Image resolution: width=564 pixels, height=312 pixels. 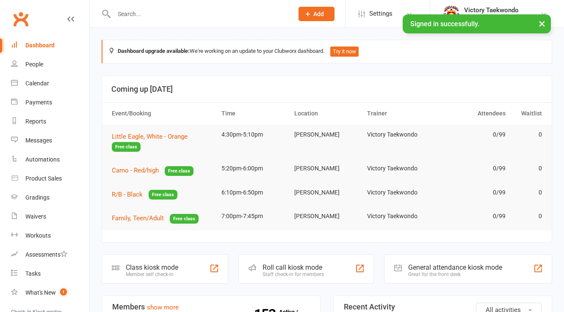 What do you see at coordinates (451, 14) in the screenshot?
I see `img: thumb_image1542833429.png` at bounding box center [451, 14].